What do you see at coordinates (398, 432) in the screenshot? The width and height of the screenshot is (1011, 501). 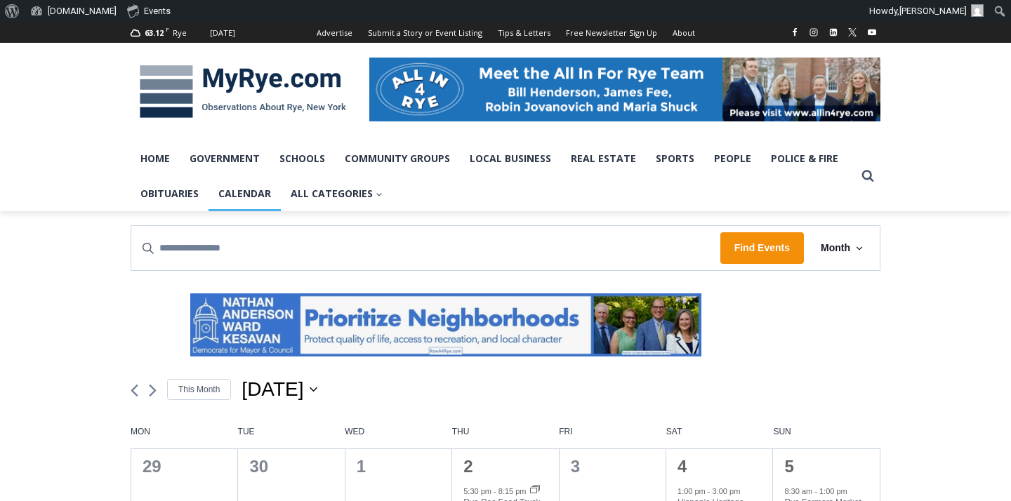 I see `span: Wed` at bounding box center [398, 432].